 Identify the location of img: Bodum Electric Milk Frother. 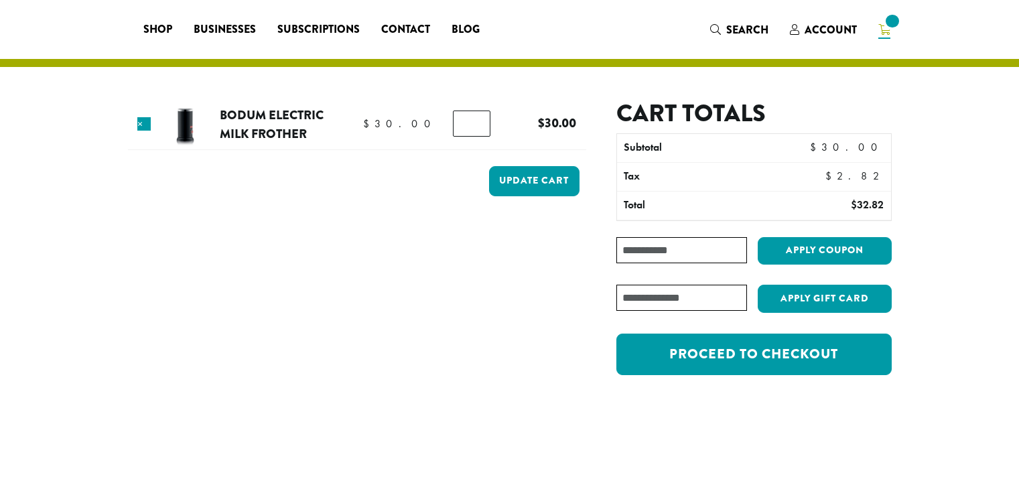
(185, 124).